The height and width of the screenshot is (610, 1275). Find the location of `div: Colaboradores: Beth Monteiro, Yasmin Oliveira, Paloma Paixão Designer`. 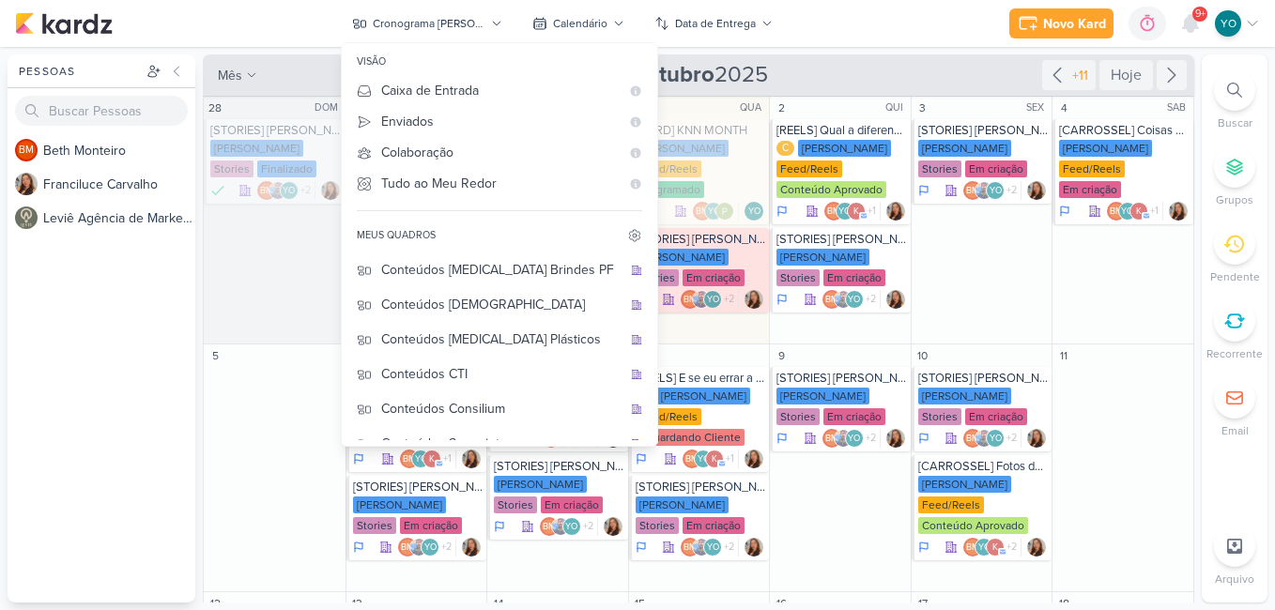

div: Colaboradores: Beth Monteiro, Yasmin Oliveira, Paloma Paixão Designer is located at coordinates (715, 211).